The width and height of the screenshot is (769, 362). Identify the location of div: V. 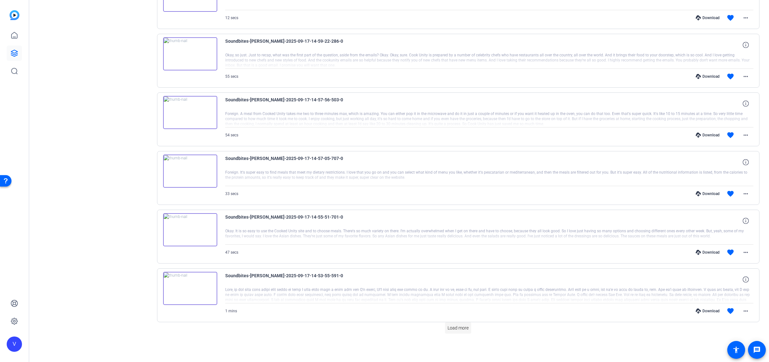
(14, 344).